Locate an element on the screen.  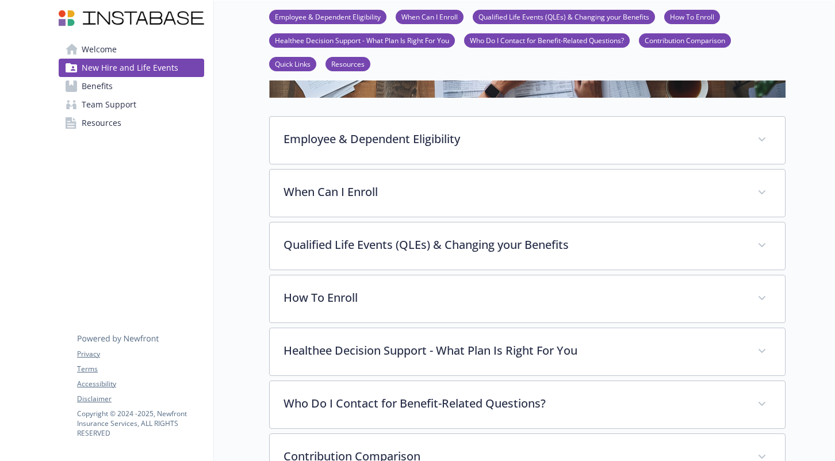
a: Welcome is located at coordinates (131, 49).